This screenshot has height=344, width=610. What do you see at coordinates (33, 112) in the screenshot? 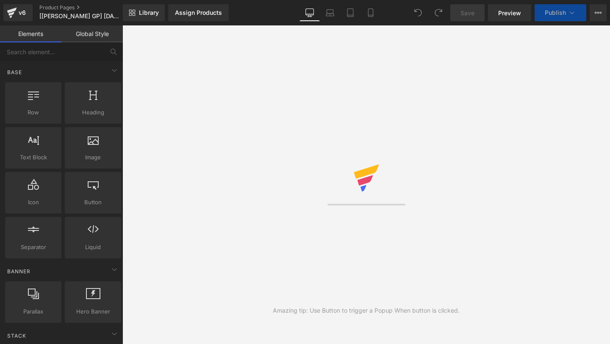
I see `span: Row` at bounding box center [33, 112].